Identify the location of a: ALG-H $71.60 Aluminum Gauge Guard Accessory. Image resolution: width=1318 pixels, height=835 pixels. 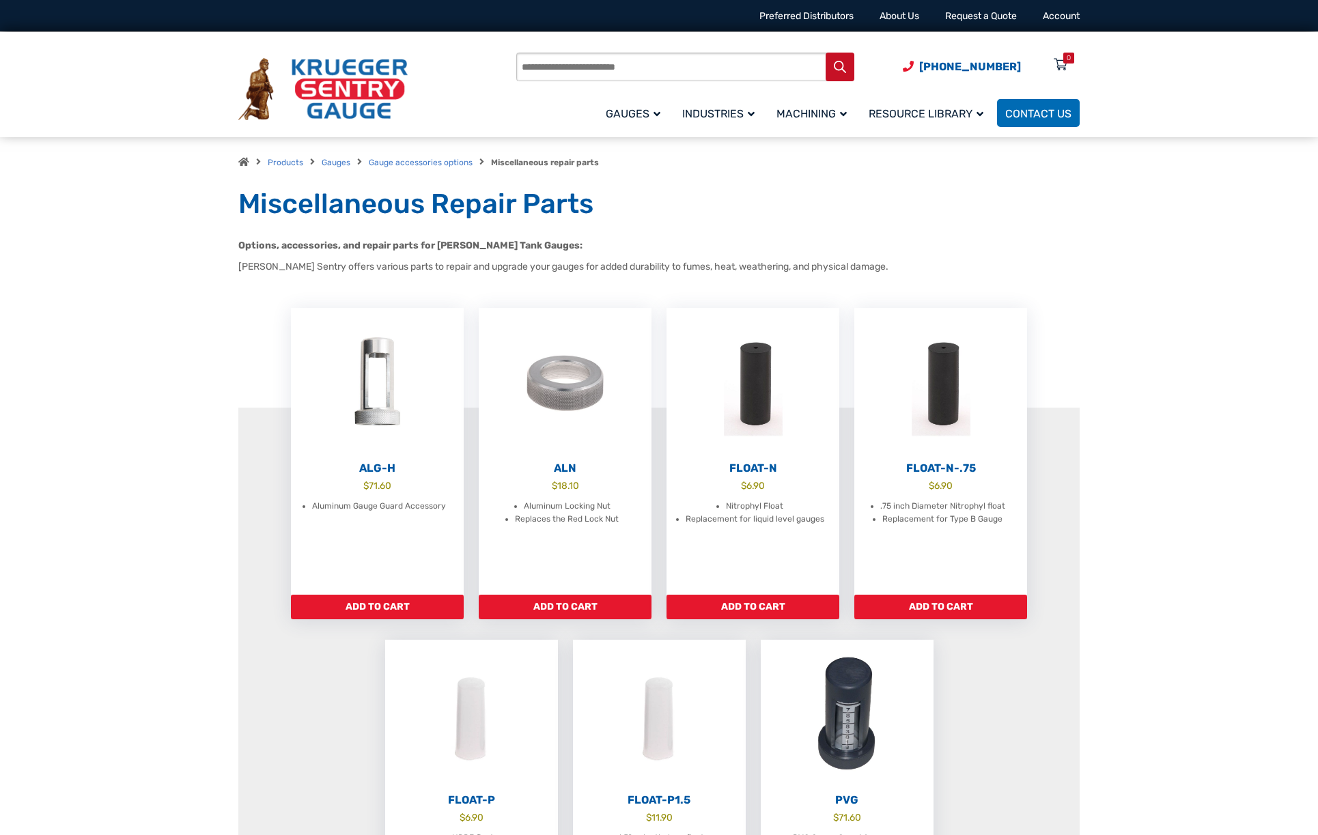
(377, 451).